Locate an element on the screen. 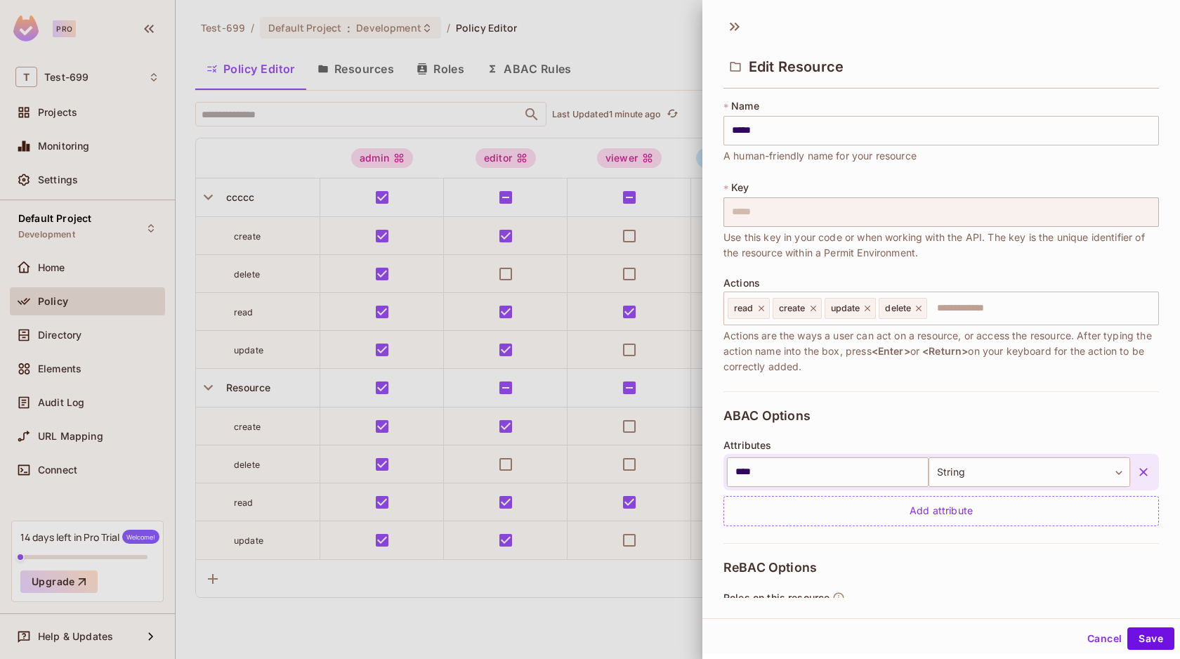 The image size is (1180, 659). span: delete is located at coordinates (897, 308).